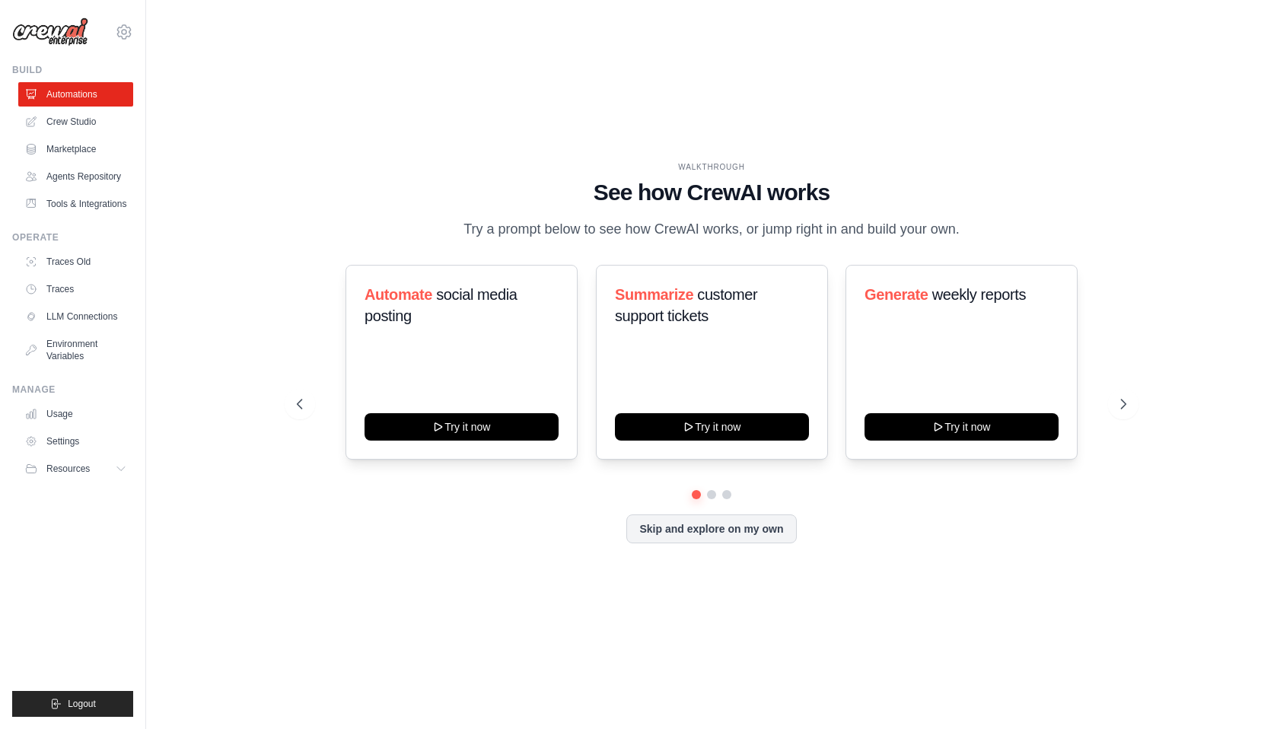 The height and width of the screenshot is (729, 1277). I want to click on h1: See how CrewAI works, so click(712, 193).